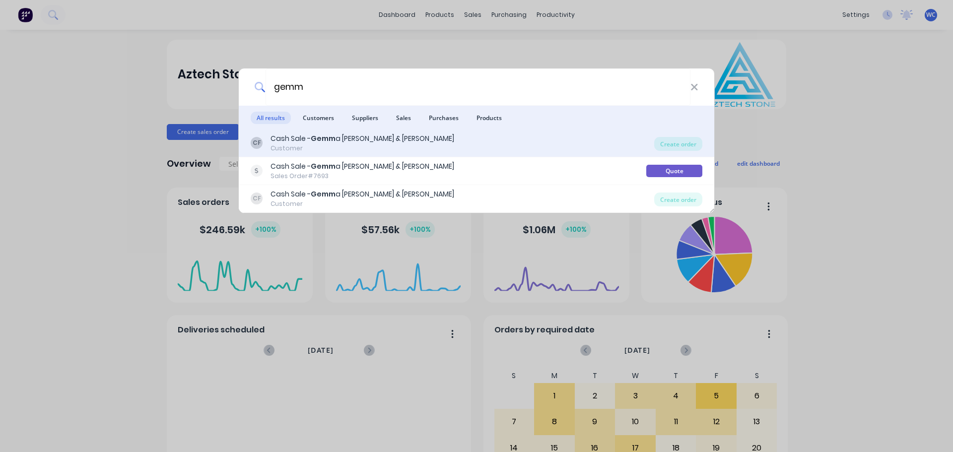 The width and height of the screenshot is (953, 452). What do you see at coordinates (365, 118) in the screenshot?
I see `span: Suppliers` at bounding box center [365, 118].